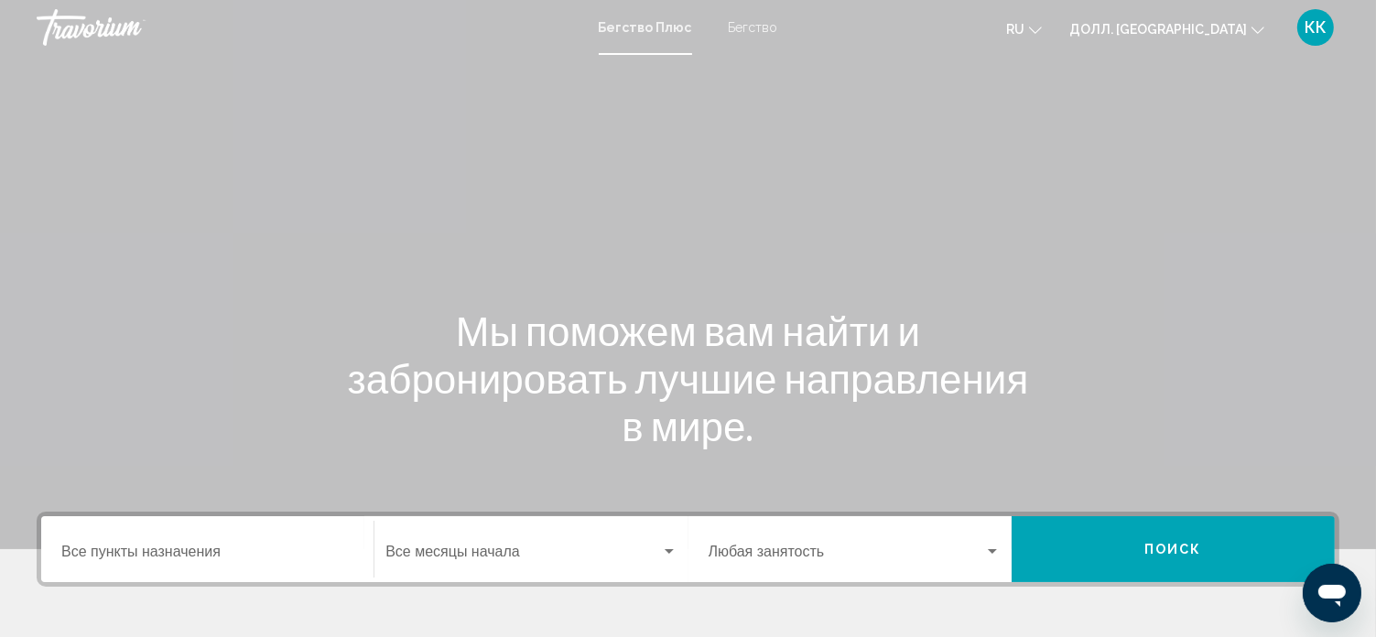 Image resolution: width=1376 pixels, height=637 pixels. I want to click on ya-tr-span: RU, so click(1016, 29).